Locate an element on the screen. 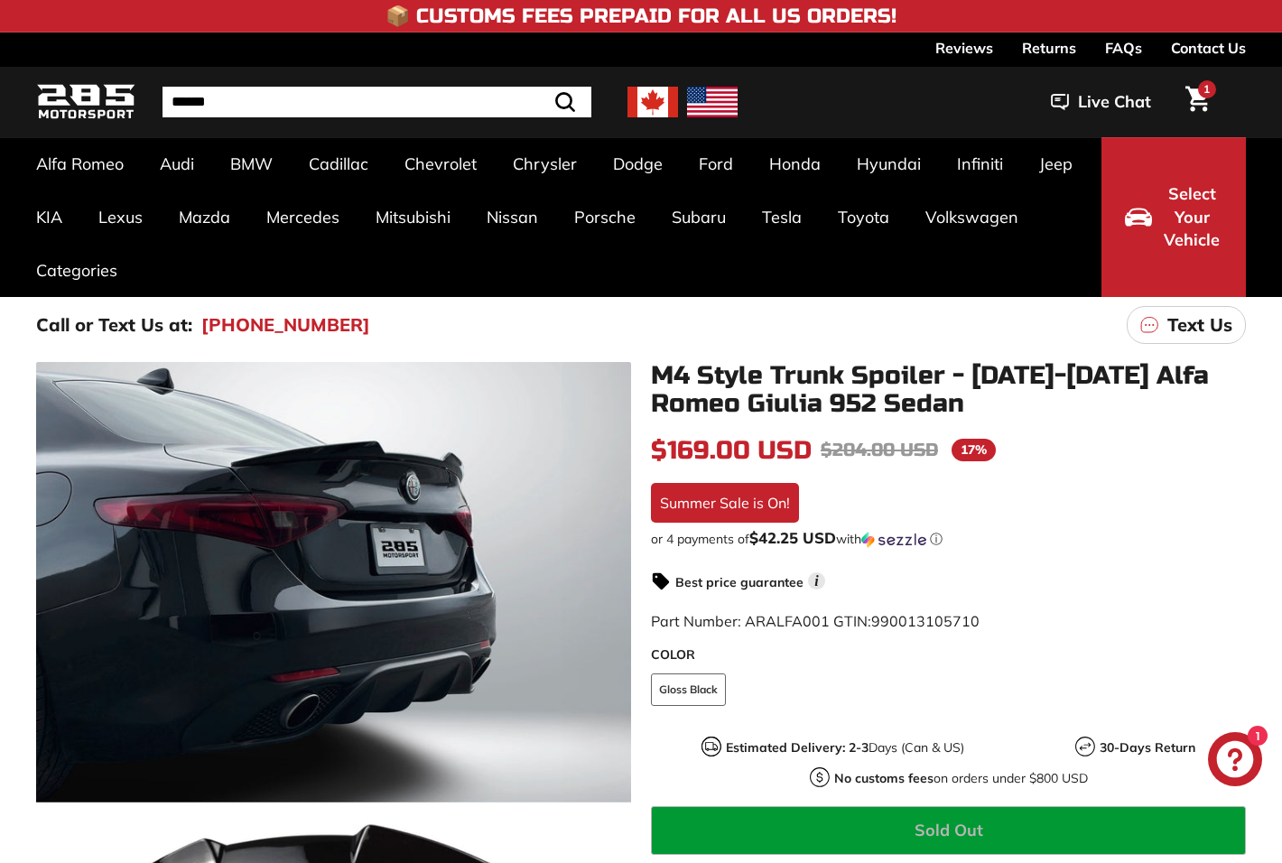 Image resolution: width=1282 pixels, height=863 pixels. inbox-online-store-chat: Shopify online store chat is located at coordinates (1235, 761).